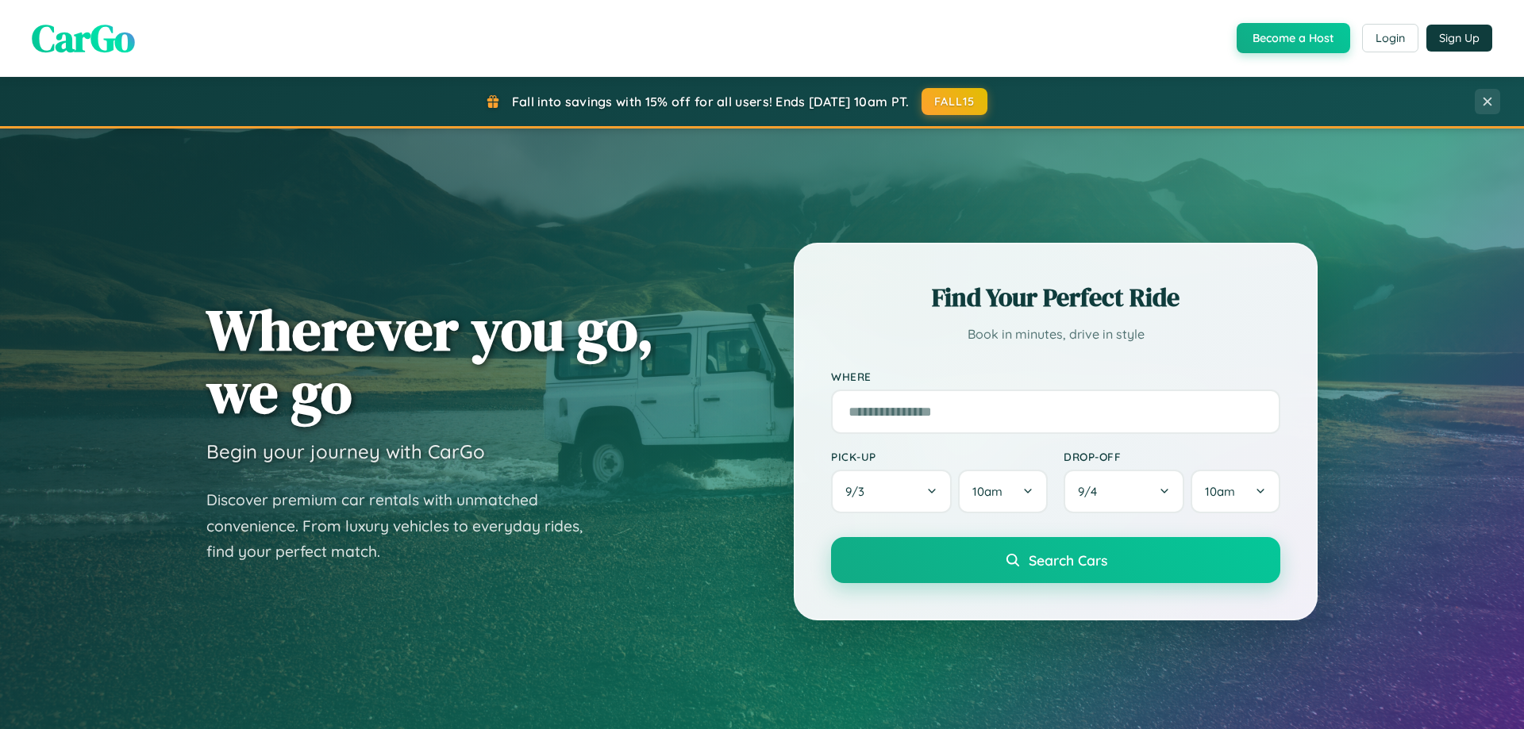 The height and width of the screenshot is (729, 1524). What do you see at coordinates (1459, 38) in the screenshot?
I see `button: Sign Up` at bounding box center [1459, 38].